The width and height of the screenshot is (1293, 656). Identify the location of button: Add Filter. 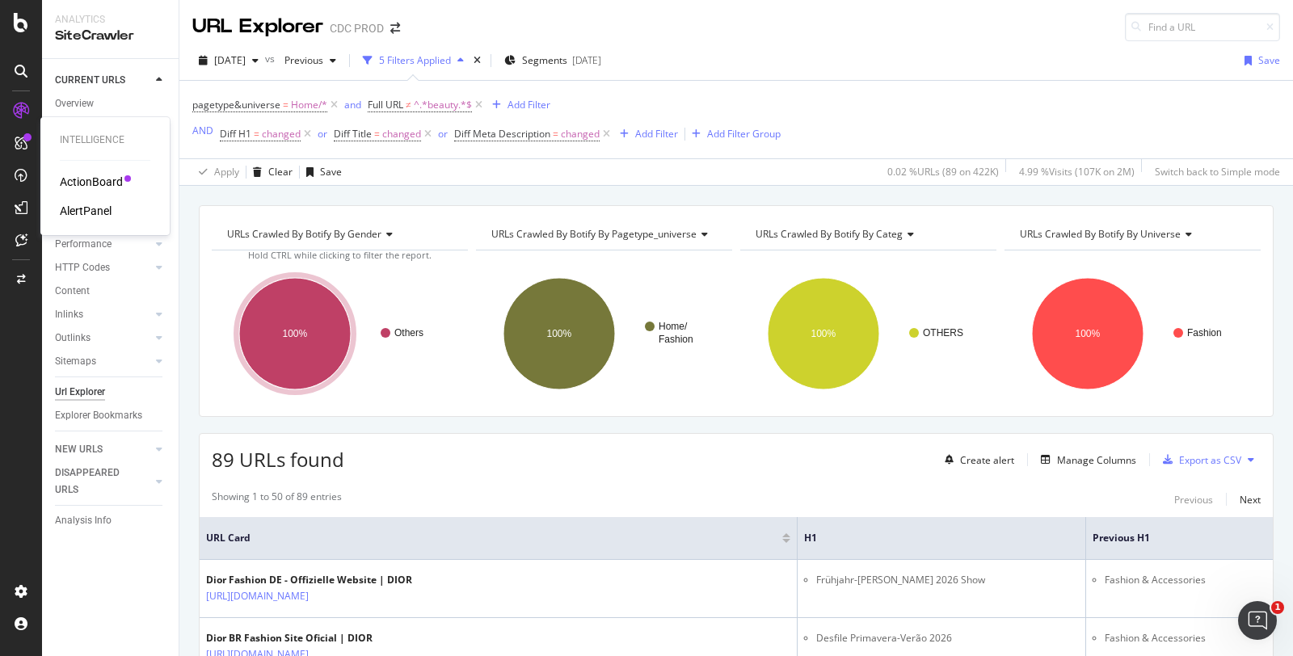
(518, 105).